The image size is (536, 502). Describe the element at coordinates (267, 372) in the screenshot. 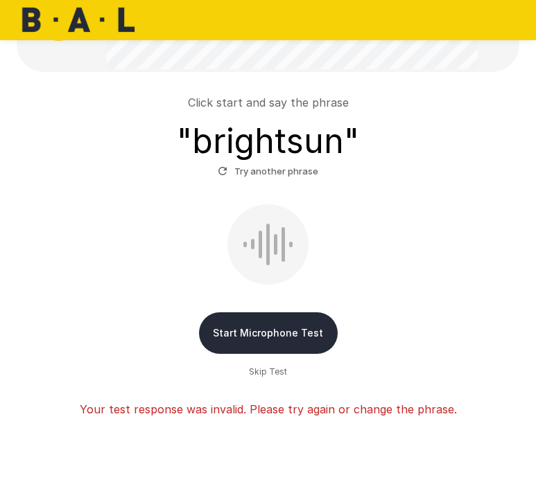

I see `span: Skip Test` at that location.